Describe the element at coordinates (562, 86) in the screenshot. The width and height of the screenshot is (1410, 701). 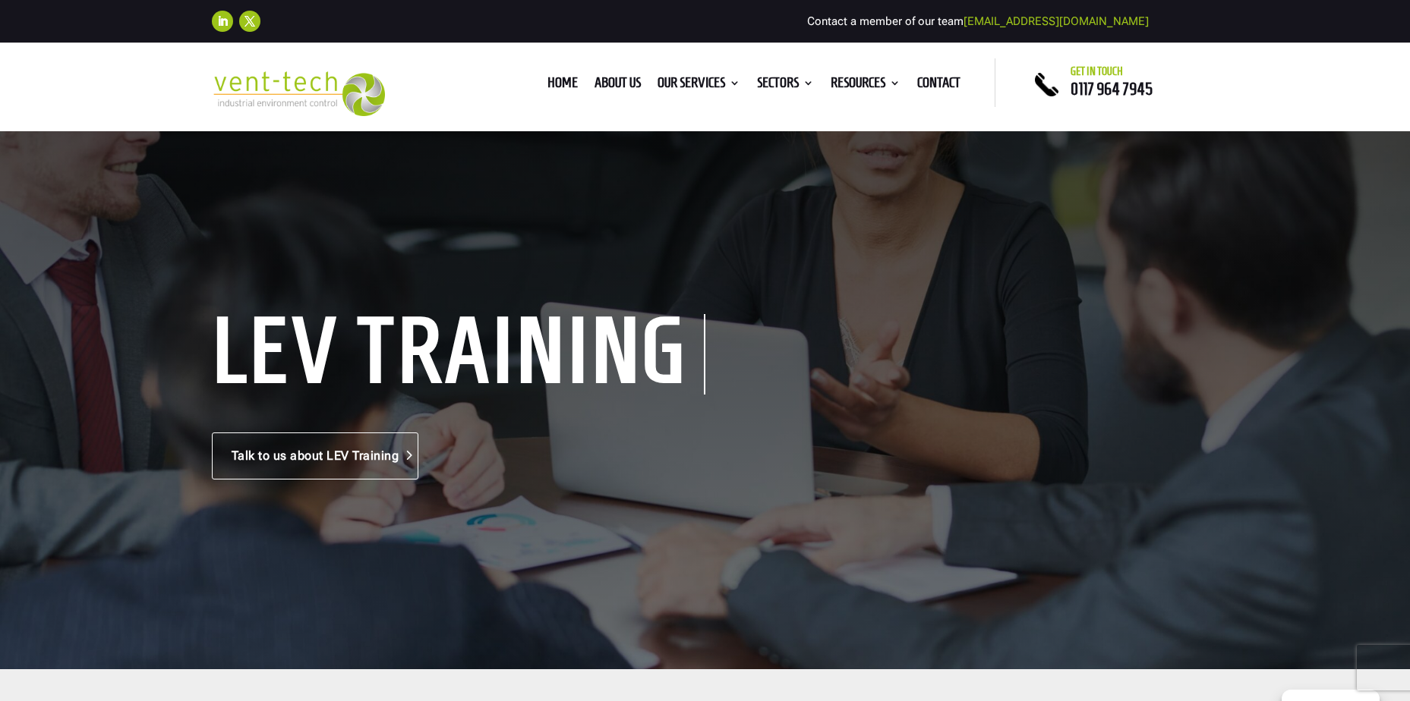
I see `a: Home` at that location.